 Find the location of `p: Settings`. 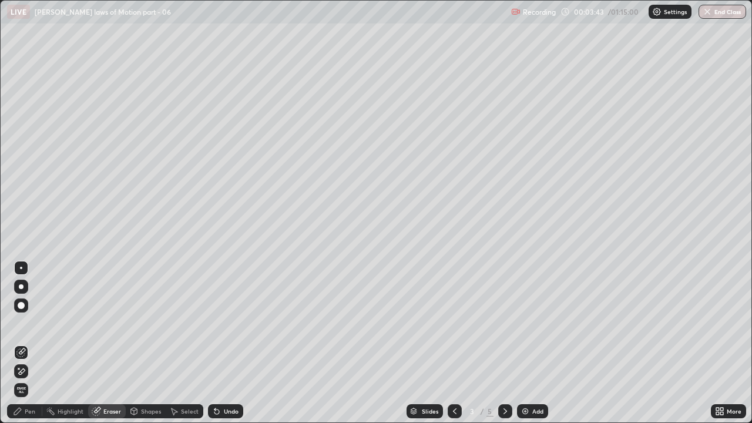

p: Settings is located at coordinates (675, 12).